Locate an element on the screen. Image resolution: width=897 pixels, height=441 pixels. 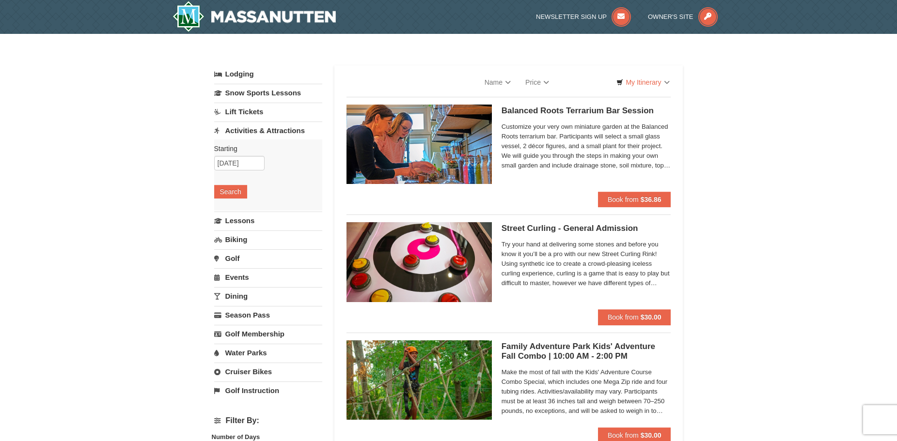
a: Water Parks is located at coordinates (268, 353).